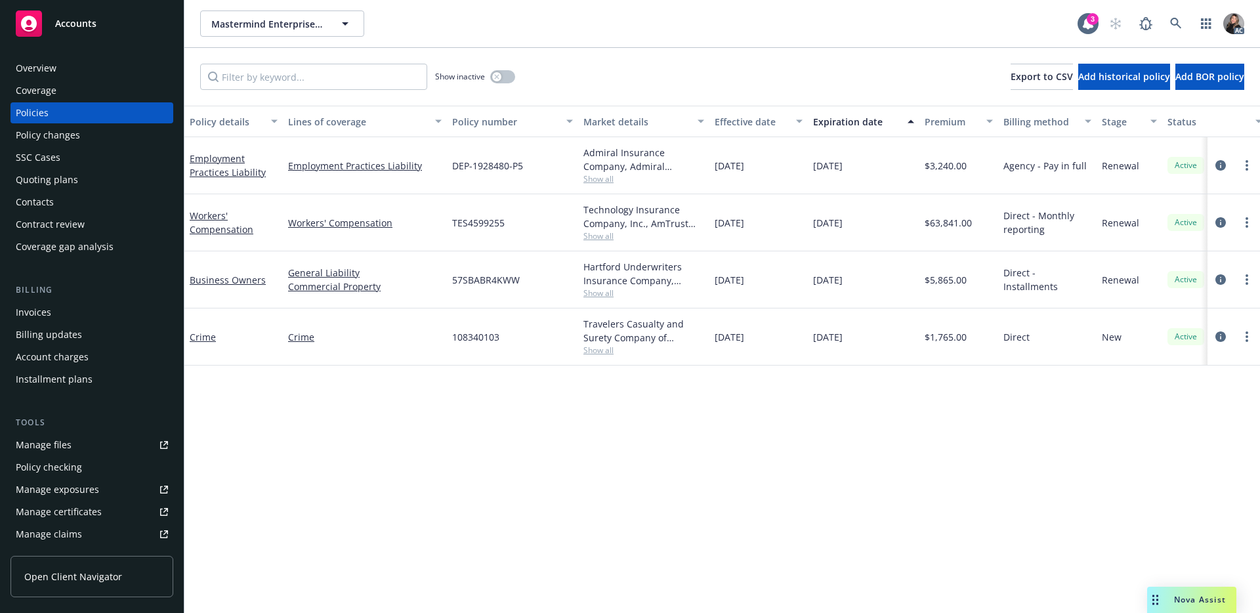  I want to click on div: Market details, so click(636, 121).